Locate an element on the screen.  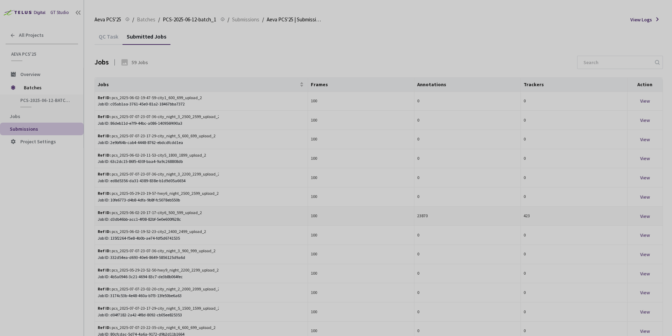
div: Job ID: ed8d5356-da31-4389-838e-b1d9d05a6654 is located at coordinates (201, 181).